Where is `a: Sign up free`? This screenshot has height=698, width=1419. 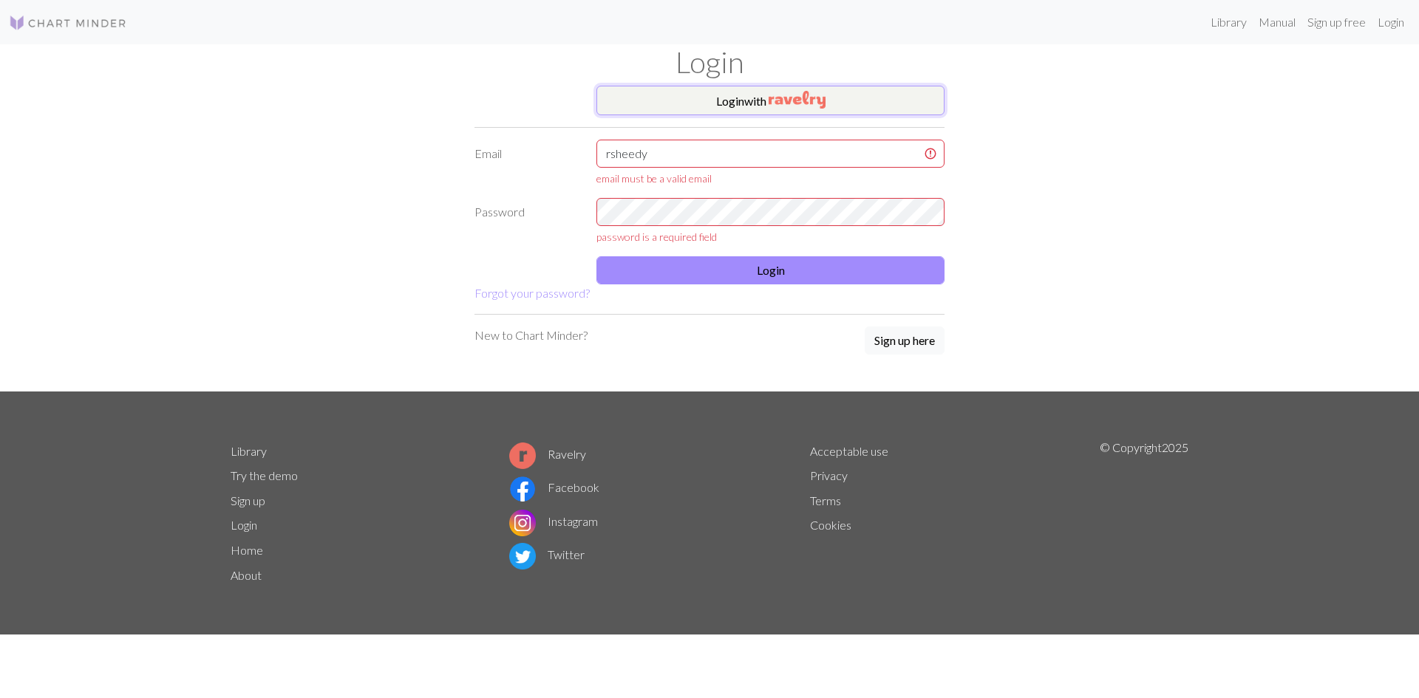
a: Sign up free is located at coordinates (1336, 22).